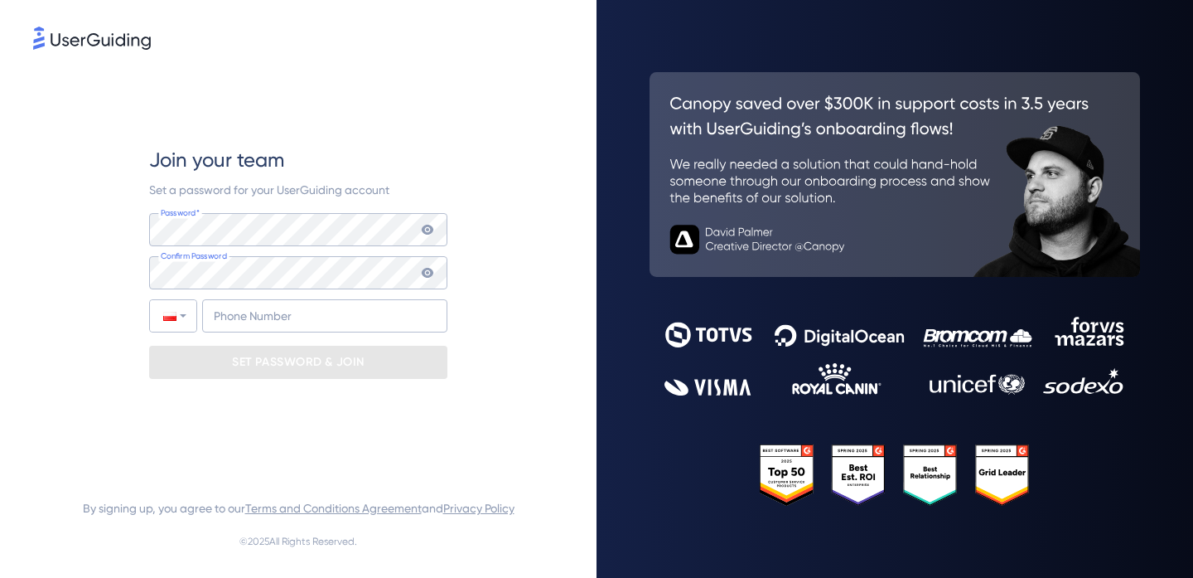 Image resolution: width=1193 pixels, height=578 pixels. What do you see at coordinates (895, 175) in the screenshot?
I see `img: 26c0aa7c25a843aed4baddd2b5e0fa68.svg` at bounding box center [895, 175].